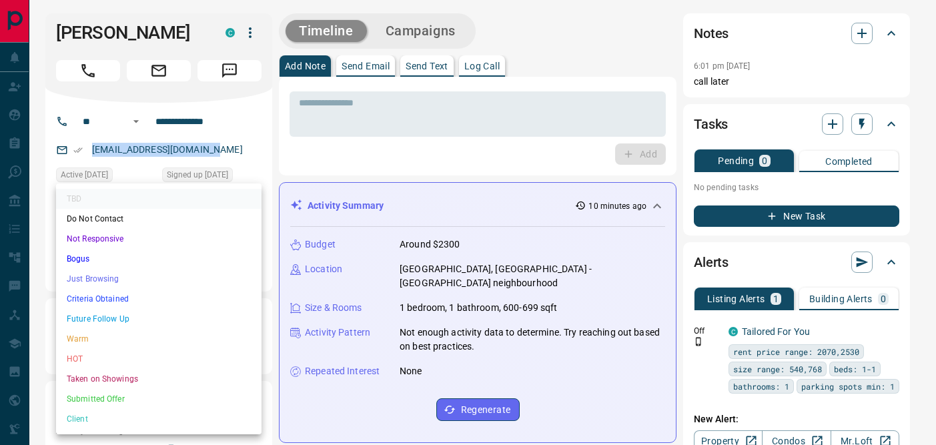  Describe the element at coordinates (159, 359) in the screenshot. I see `li: HOT` at that location.